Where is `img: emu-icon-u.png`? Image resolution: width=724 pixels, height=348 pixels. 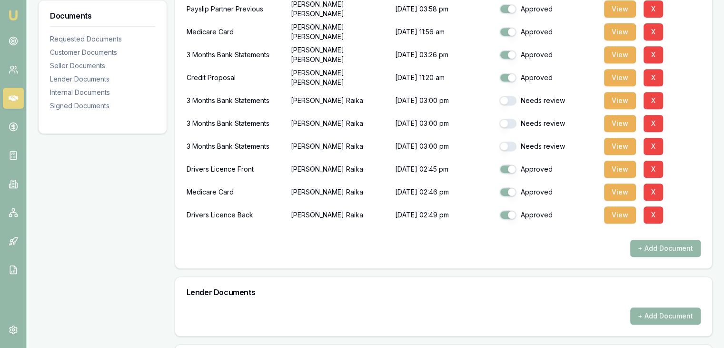 img: emu-icon-u.png is located at coordinates (13, 15).